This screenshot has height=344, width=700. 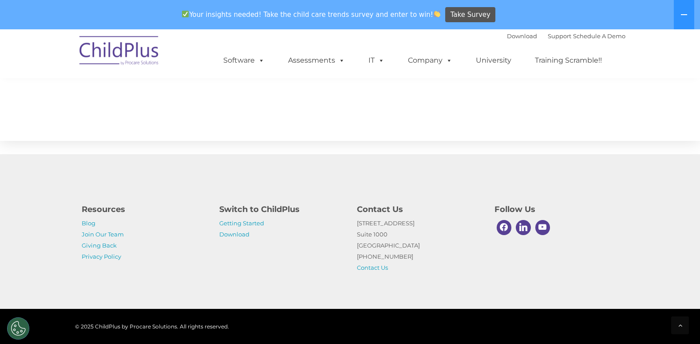 What do you see at coordinates (494, 60) in the screenshot?
I see `a: University` at bounding box center [494, 60].